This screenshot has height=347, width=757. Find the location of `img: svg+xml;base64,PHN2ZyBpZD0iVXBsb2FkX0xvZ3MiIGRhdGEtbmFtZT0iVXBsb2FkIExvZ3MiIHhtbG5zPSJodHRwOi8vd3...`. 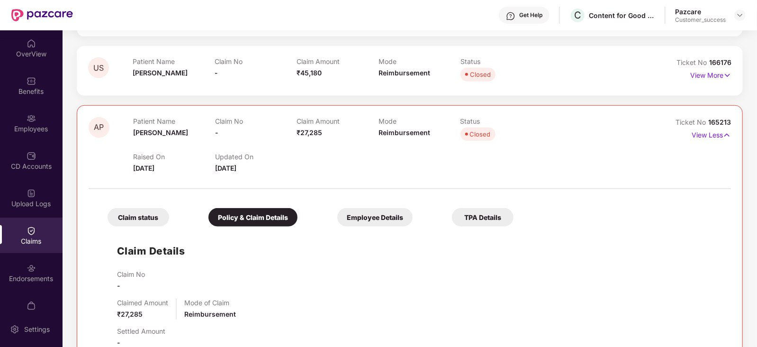

img: svg+xml;base64,PHN2ZyBpZD0iVXBsb2FkX0xvZ3MiIGRhdGEtbmFtZT0iVXBsb2FkIExvZ3MiIHhtbG5zPSJodHRwOi8vd3... is located at coordinates (31, 193).